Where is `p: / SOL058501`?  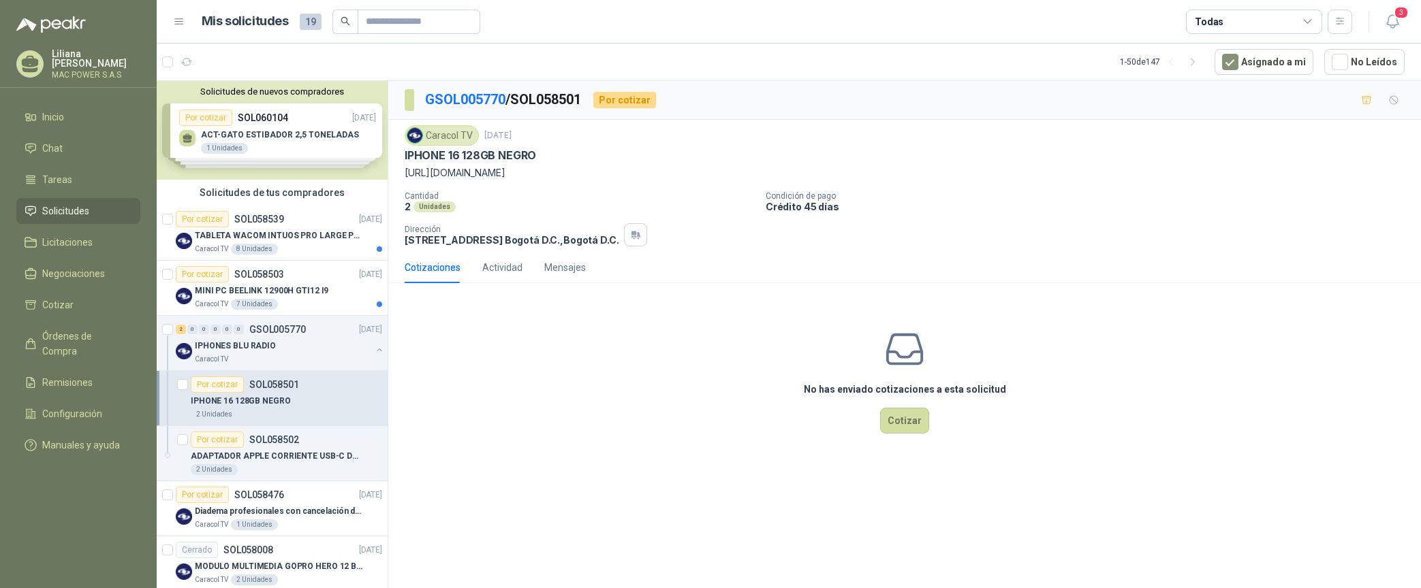
p: / SOL058501 is located at coordinates (503, 99).